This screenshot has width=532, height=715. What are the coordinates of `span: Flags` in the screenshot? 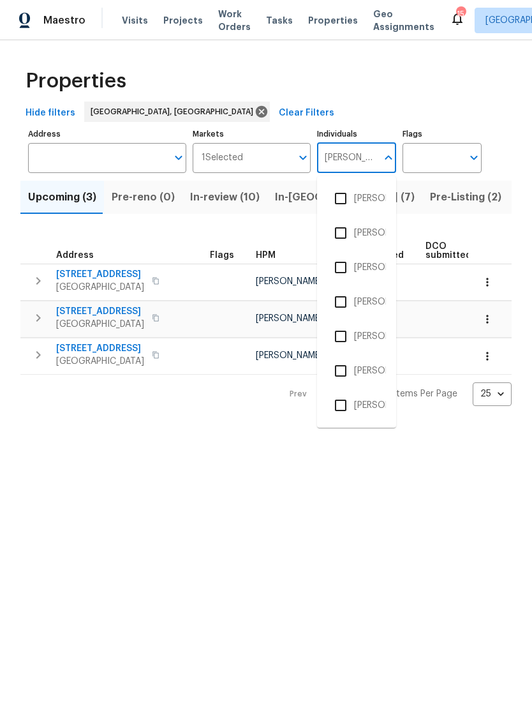 It's located at (222, 255).